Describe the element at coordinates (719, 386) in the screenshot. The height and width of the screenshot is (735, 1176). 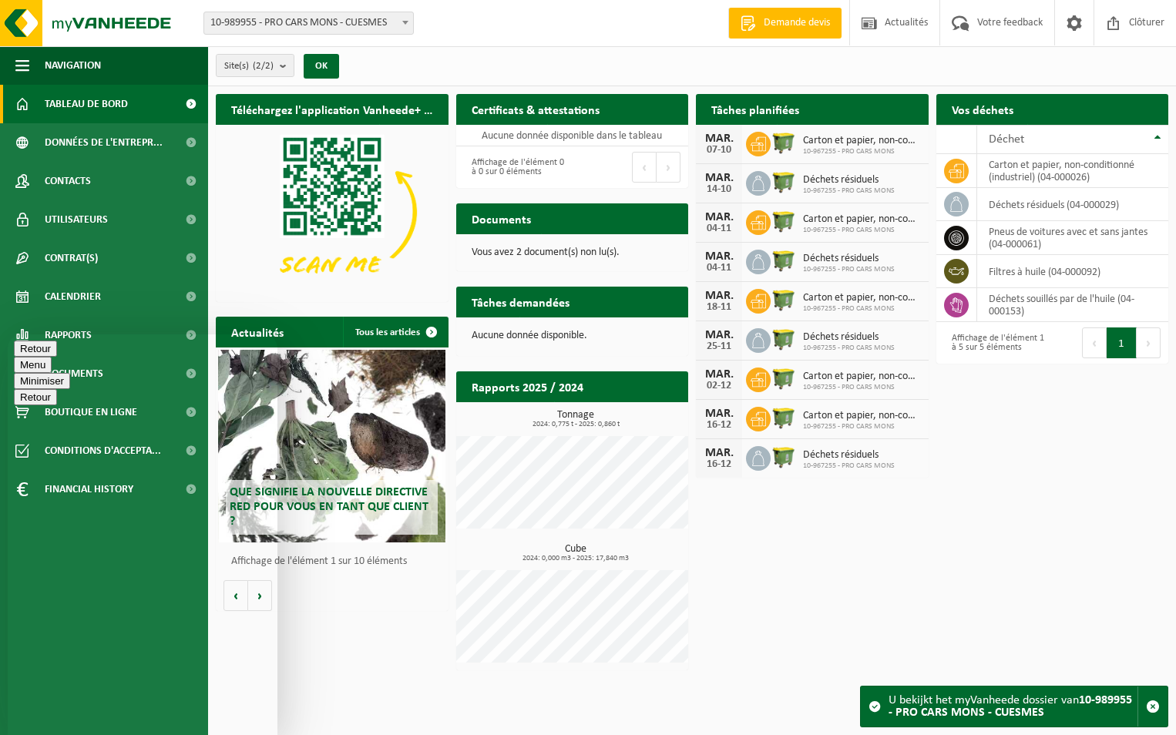
I see `div: 02-12` at that location.